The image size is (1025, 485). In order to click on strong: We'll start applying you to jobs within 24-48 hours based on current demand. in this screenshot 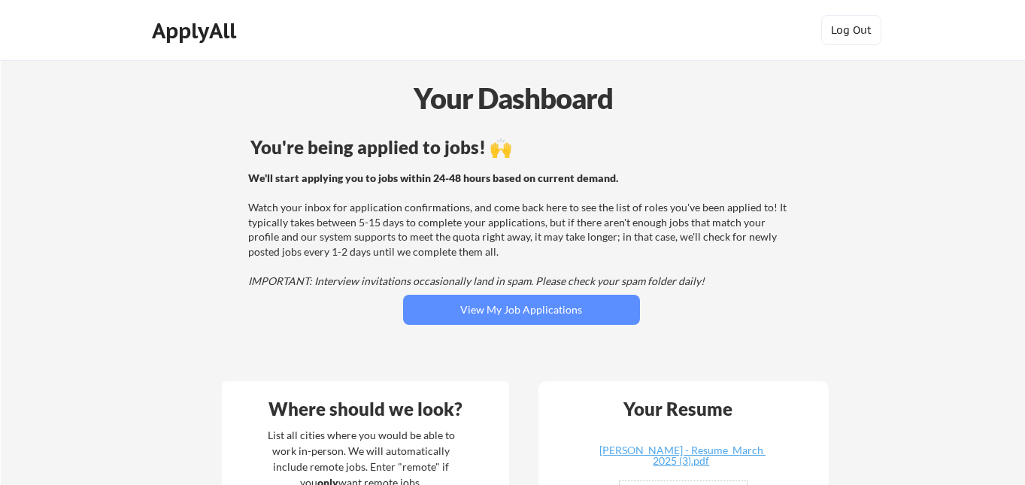, I will do `click(433, 178)`.